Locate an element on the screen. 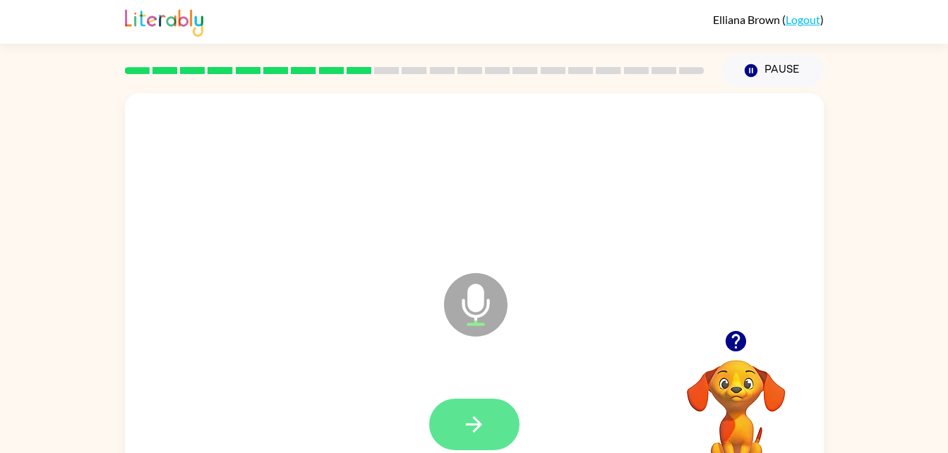 Image resolution: width=948 pixels, height=453 pixels. img: Literably is located at coordinates (164, 21).